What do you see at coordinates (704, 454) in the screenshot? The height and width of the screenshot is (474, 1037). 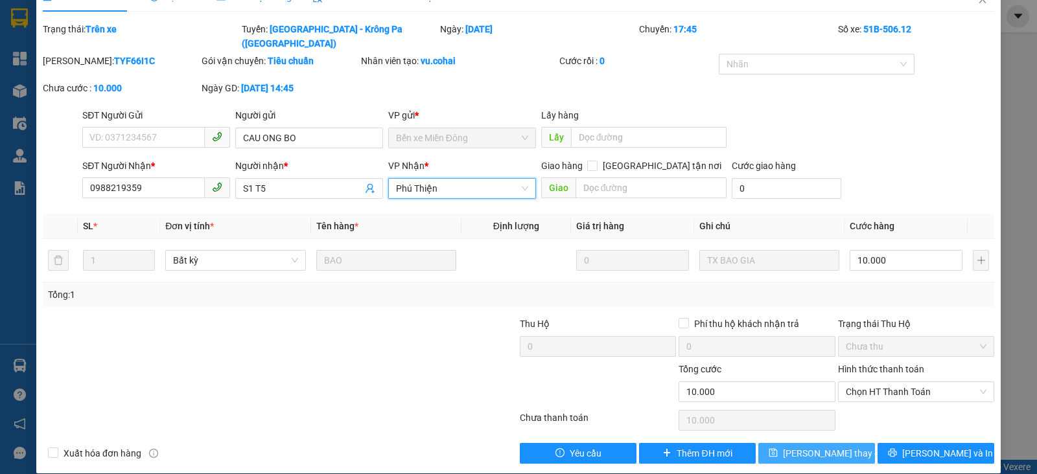 I see `span: Thêm ĐH mới` at bounding box center [704, 454].